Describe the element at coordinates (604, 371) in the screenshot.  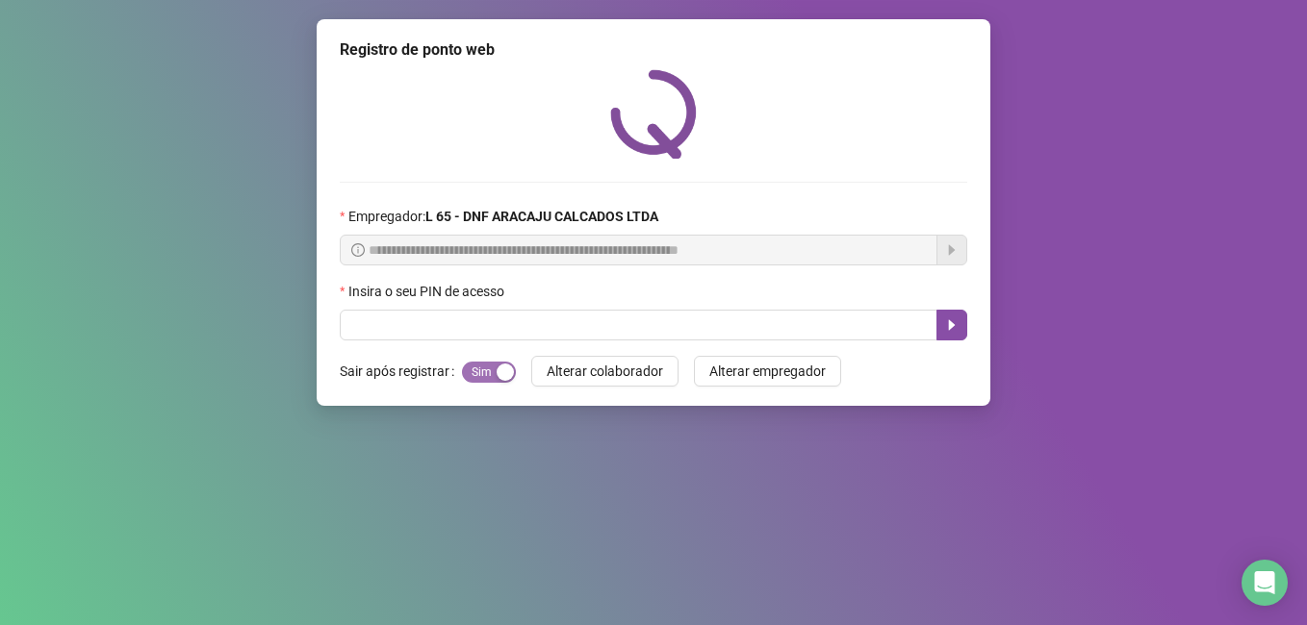
I see `span: Alterar colaborador` at that location.